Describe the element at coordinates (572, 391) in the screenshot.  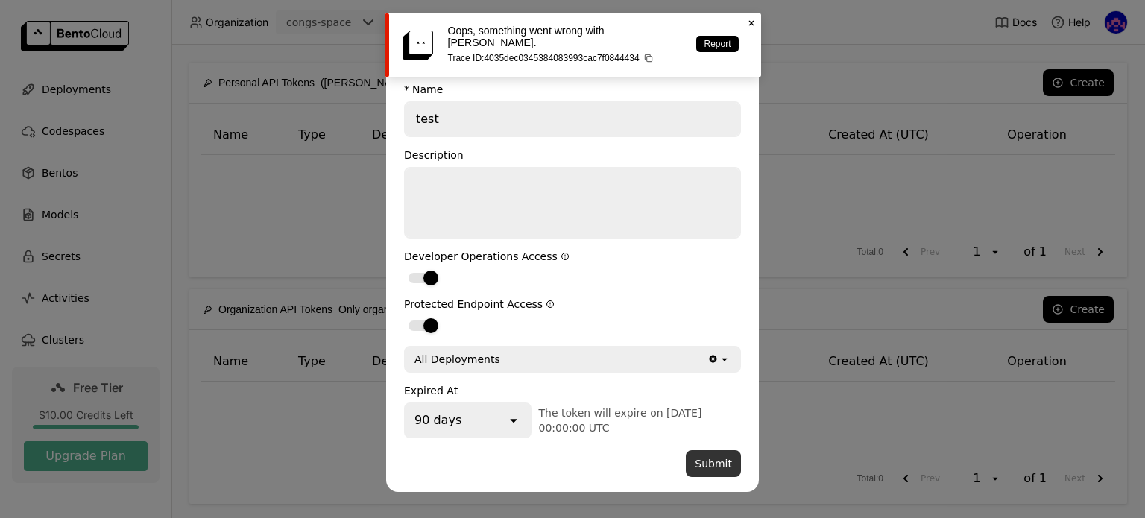
I see `div: Expired At` at that location.